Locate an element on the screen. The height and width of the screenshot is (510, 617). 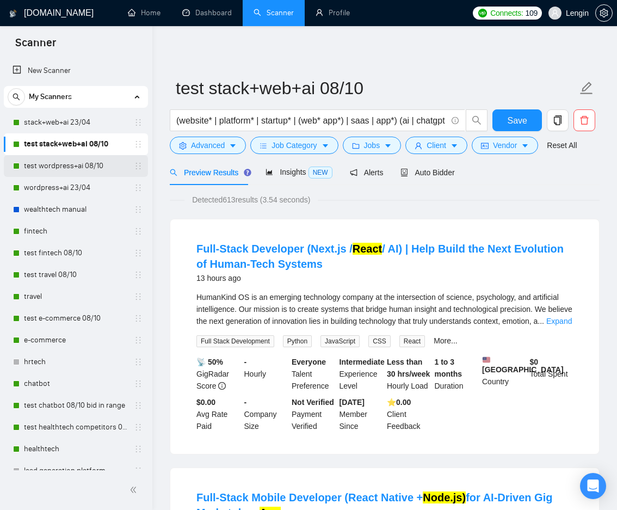
span: Alerts is located at coordinates (367, 172).